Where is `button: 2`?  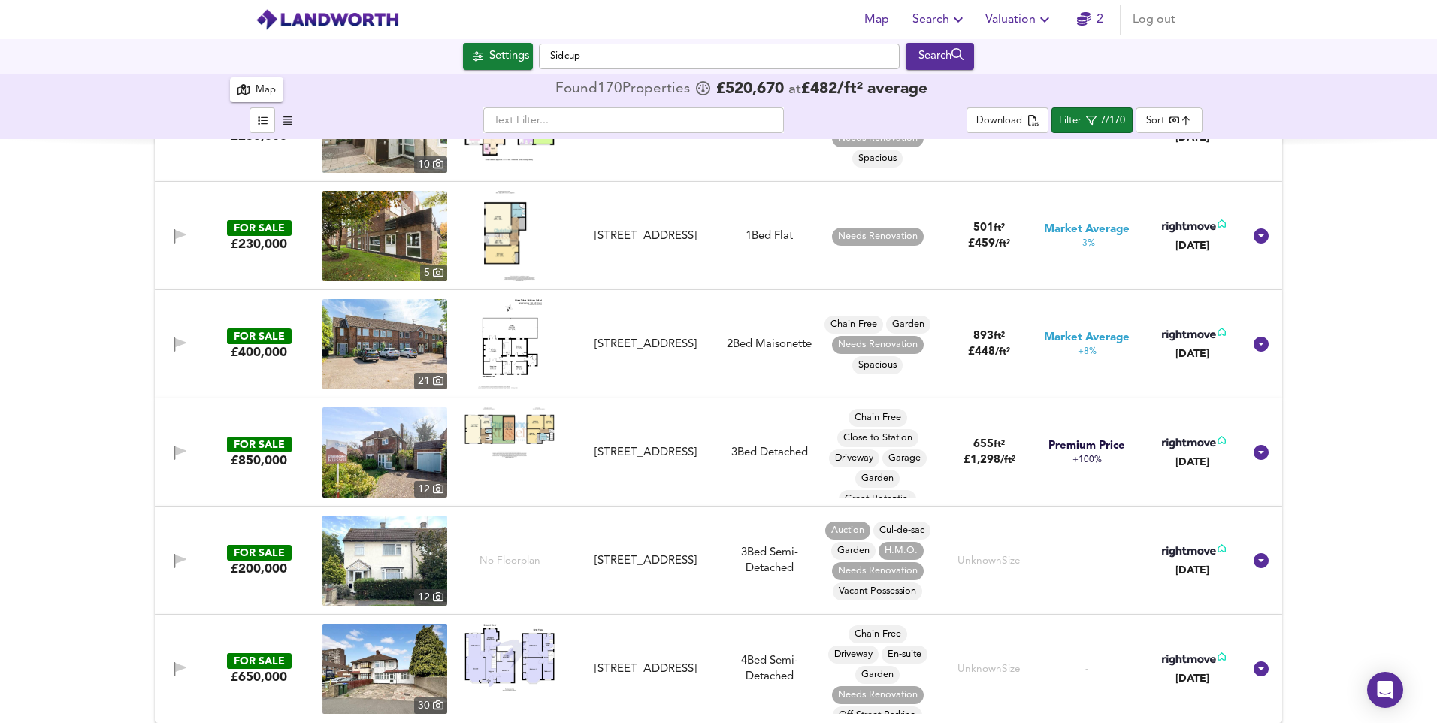
button: 2 is located at coordinates (1090, 20).